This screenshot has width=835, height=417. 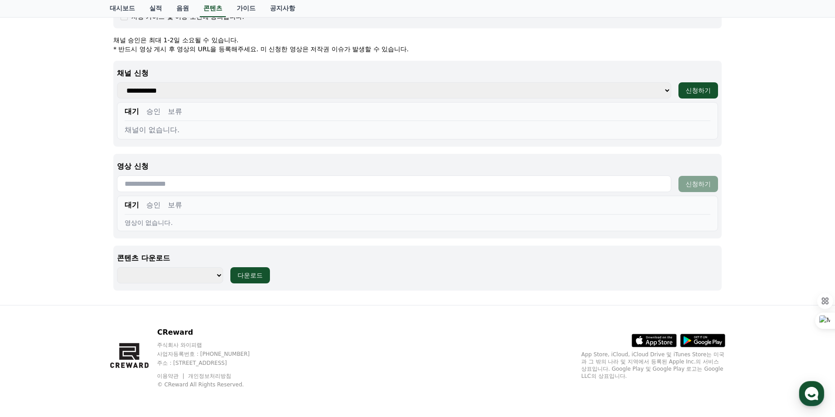 What do you see at coordinates (250, 275) in the screenshot?
I see `div: 다운로드` at bounding box center [250, 275].